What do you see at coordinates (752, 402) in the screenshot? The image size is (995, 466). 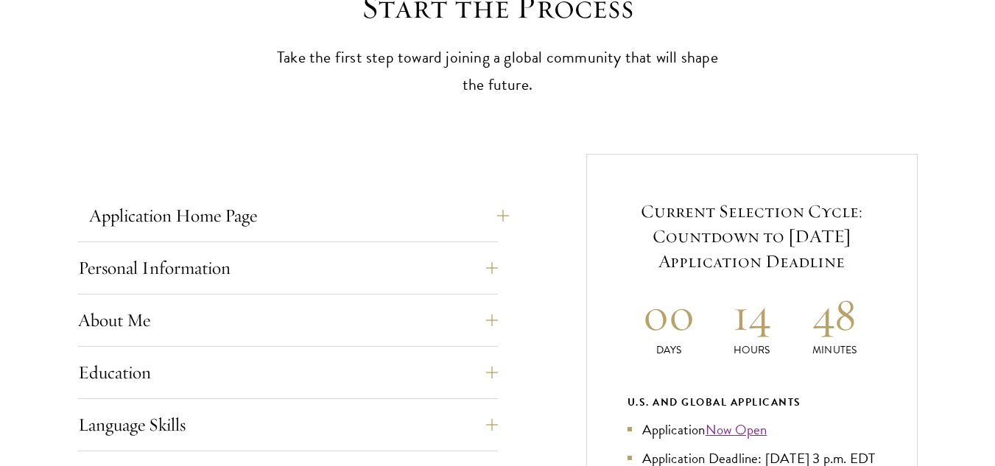 I see `div: U.S. and Global Applicants` at bounding box center [752, 402].